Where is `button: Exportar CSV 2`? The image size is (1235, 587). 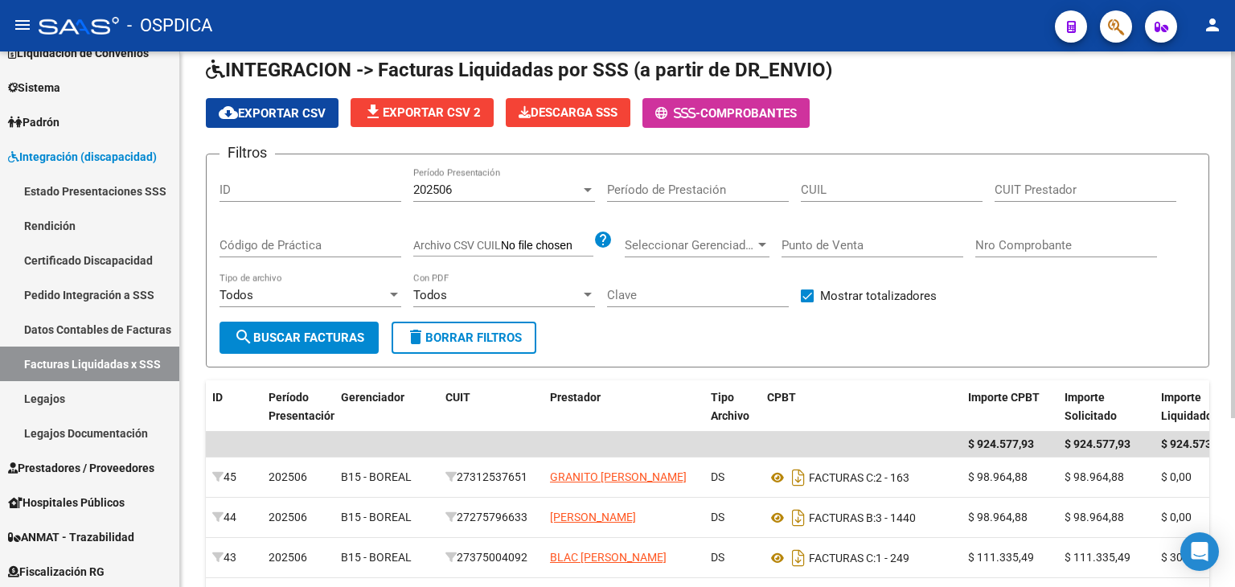
button: Exportar CSV 2 is located at coordinates (422, 113).